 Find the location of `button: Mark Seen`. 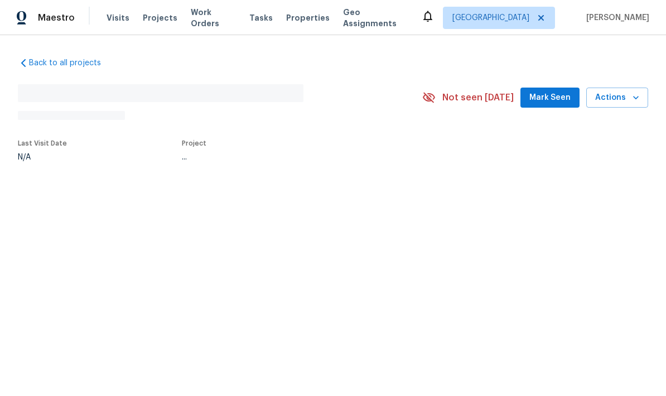

button: Mark Seen is located at coordinates (550, 98).